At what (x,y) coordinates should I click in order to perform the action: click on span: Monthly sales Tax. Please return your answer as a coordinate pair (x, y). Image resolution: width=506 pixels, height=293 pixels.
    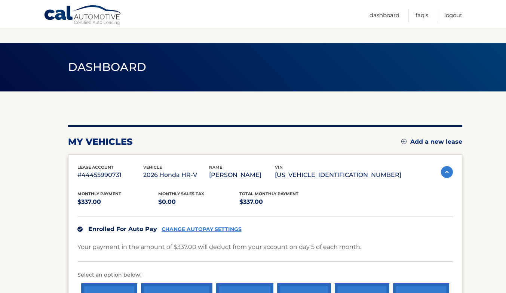
    Looking at the image, I should click on (181, 194).